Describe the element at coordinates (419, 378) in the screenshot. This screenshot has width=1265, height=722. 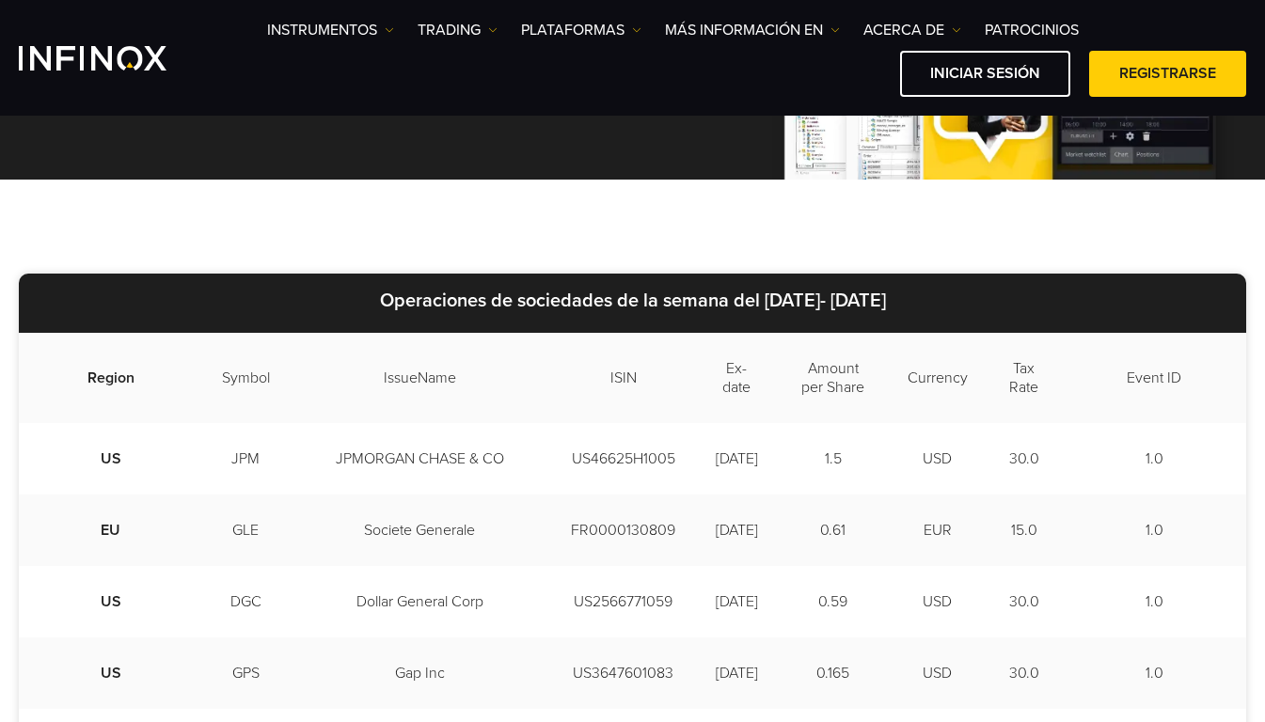
I see `td: IssueName` at that location.